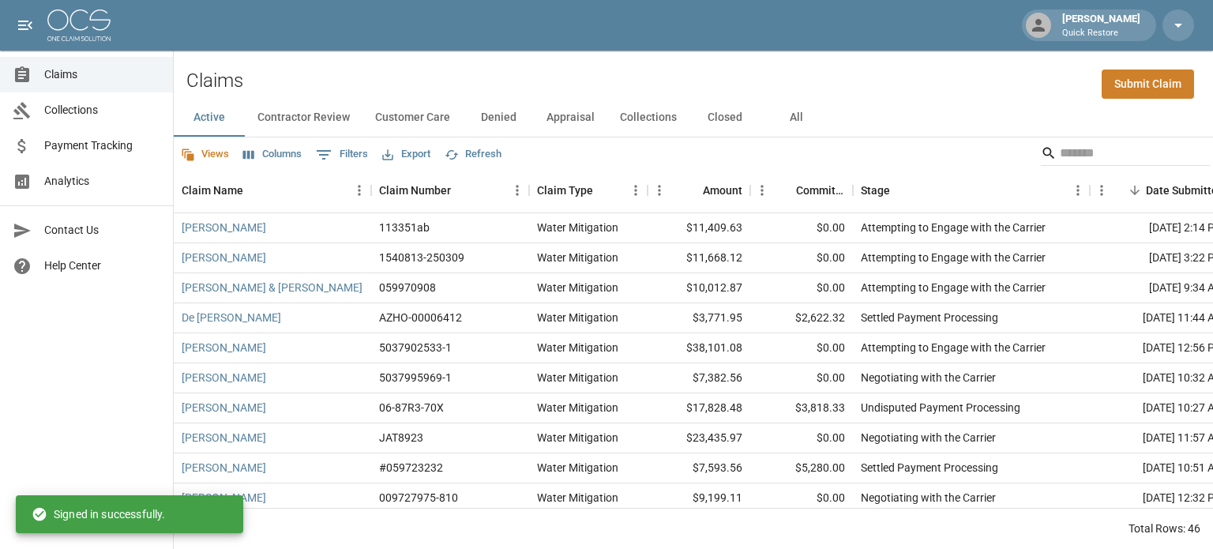  I want to click on div: $11,668.12, so click(699, 258).